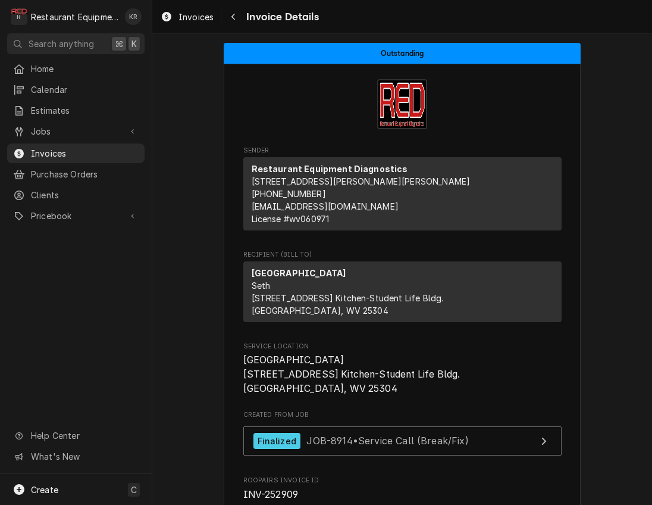 Image resolution: width=652 pixels, height=505 pixels. What do you see at coordinates (233, 17) in the screenshot?
I see `button: Navigate back` at bounding box center [233, 17].